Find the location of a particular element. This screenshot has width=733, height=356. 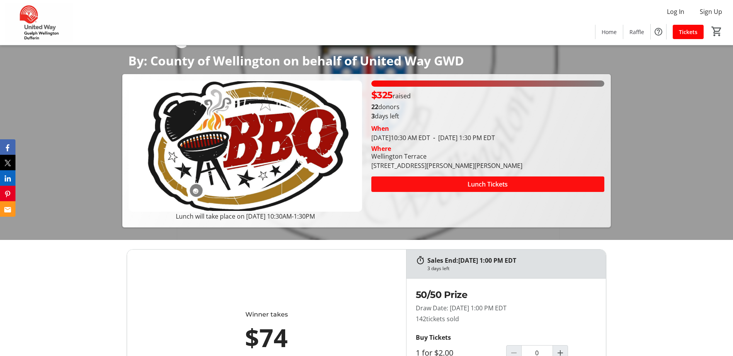

div: 3 days left is located at coordinates (438, 268).